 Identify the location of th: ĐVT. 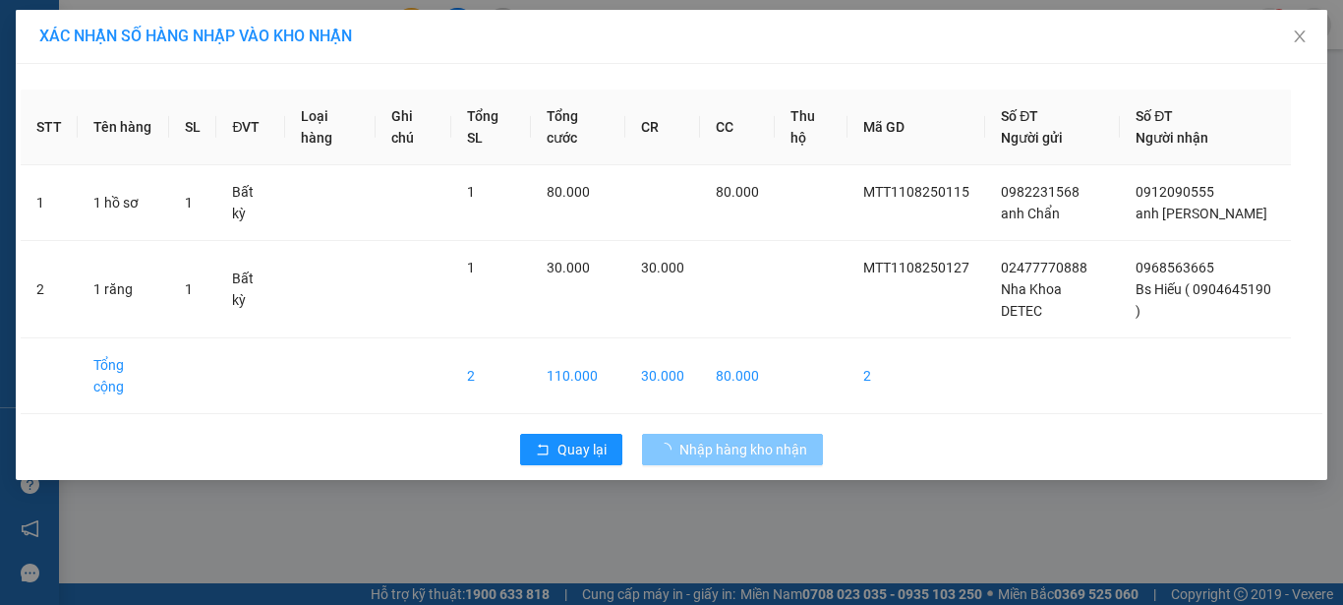
(251, 127).